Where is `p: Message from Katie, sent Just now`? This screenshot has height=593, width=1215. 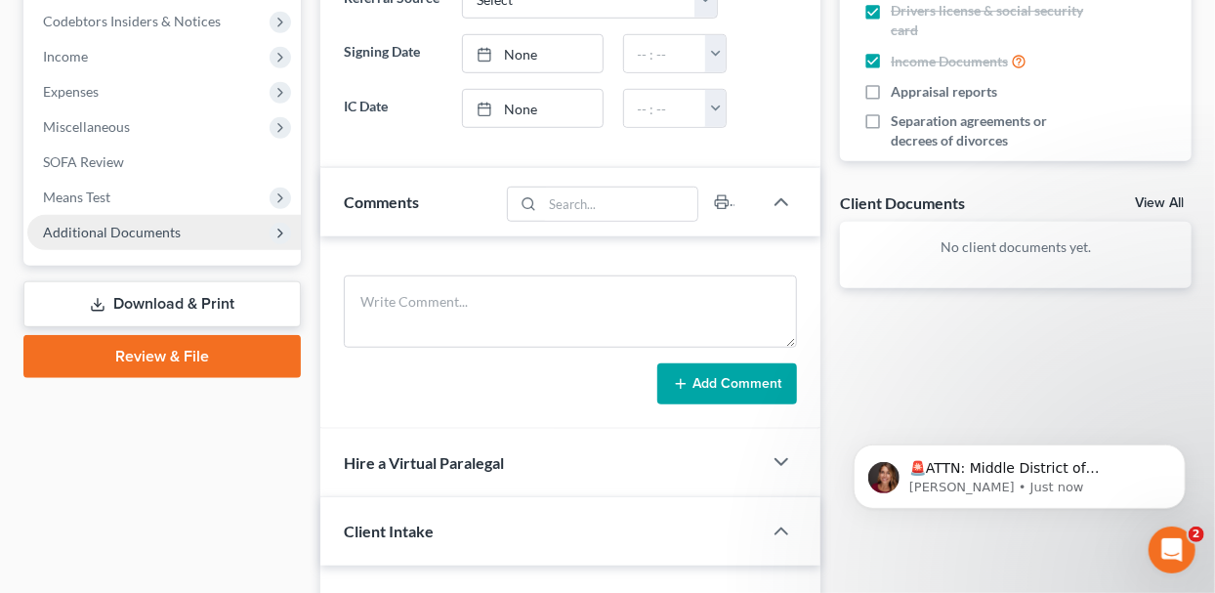 p: Message from Katie, sent Just now is located at coordinates (211, 84).